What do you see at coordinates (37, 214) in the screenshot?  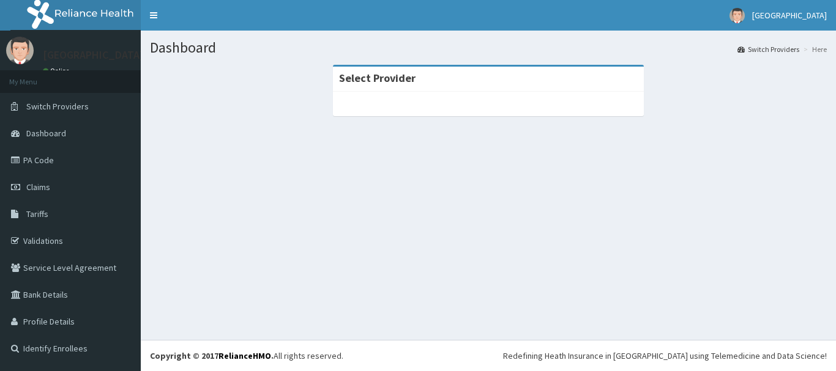 I see `span: Tariffs` at bounding box center [37, 214].